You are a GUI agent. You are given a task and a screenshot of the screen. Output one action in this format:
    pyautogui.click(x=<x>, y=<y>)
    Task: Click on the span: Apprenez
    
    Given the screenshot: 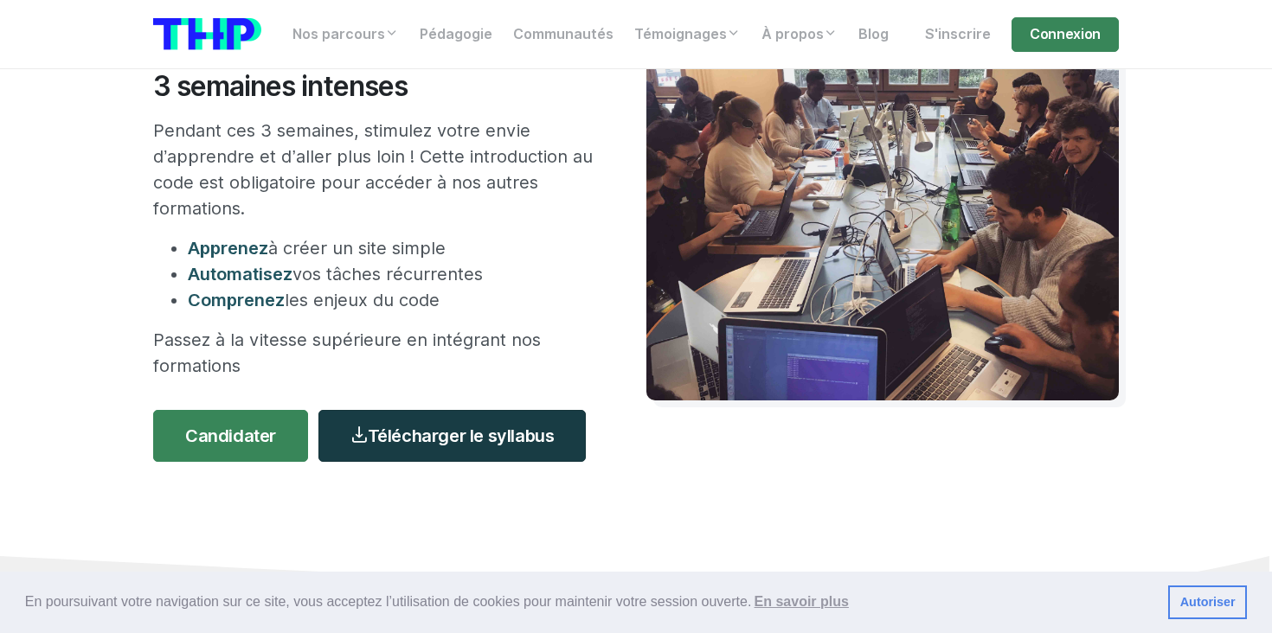 What is the action you would take?
    pyautogui.click(x=228, y=248)
    